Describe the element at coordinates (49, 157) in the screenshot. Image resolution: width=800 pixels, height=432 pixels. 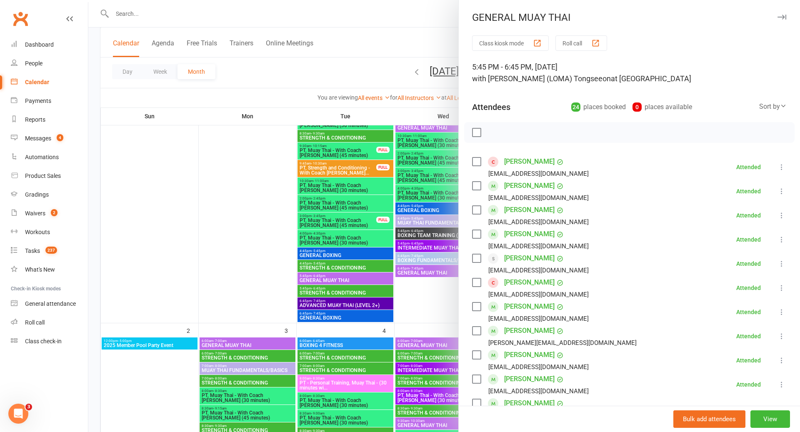
I see `a: Automations` at that location.